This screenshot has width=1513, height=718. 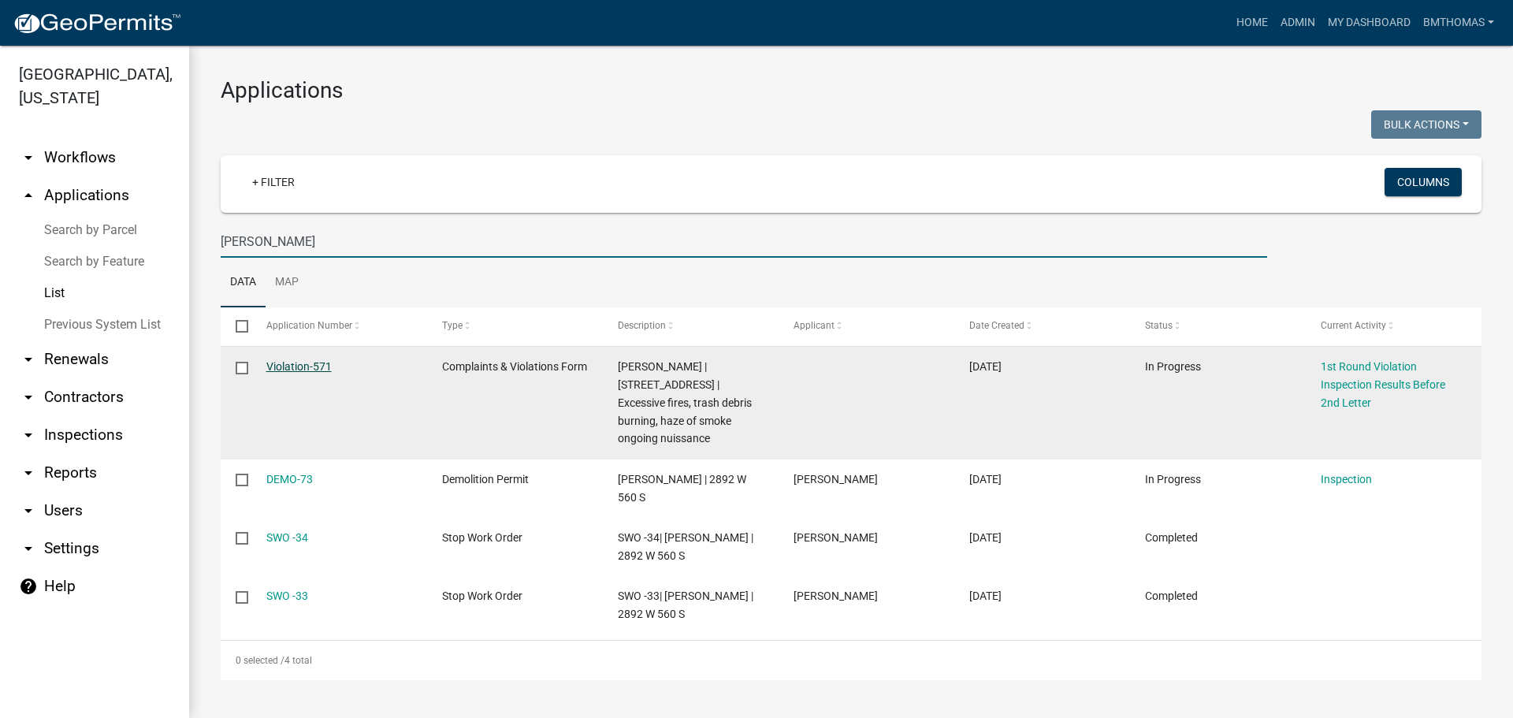 I want to click on span: Evans, Linda | 10587 S POPLAR MIAMI, IN | Excessive fires, trash debris burning, haze of smoke on..., so click(x=685, y=402).